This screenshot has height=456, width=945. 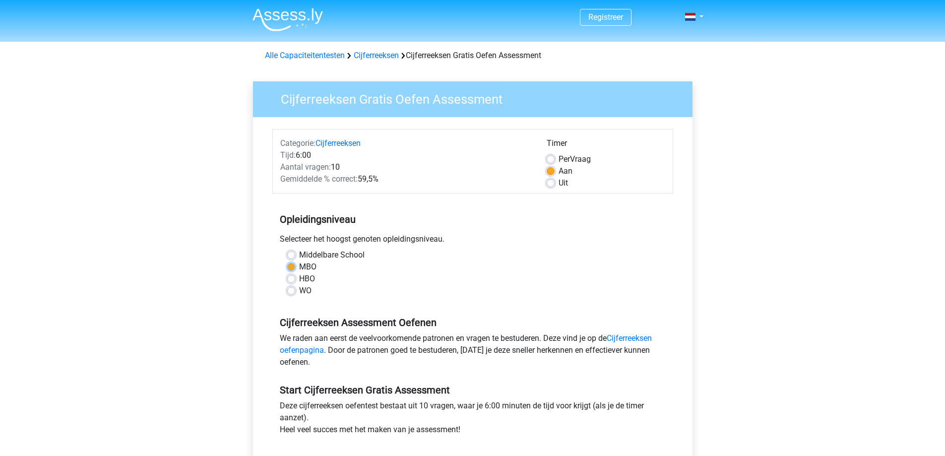 What do you see at coordinates (606, 17) in the screenshot?
I see `a: Registreer` at bounding box center [606, 17].